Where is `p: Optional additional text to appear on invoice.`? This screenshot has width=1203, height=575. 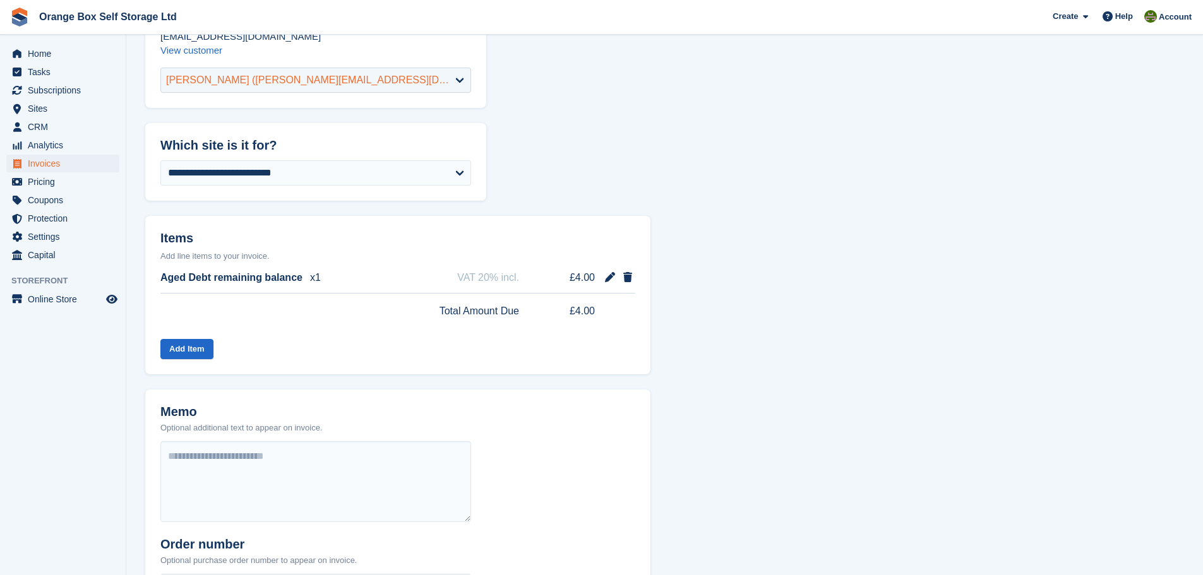
p: Optional additional text to appear on invoice. is located at coordinates (241, 428).